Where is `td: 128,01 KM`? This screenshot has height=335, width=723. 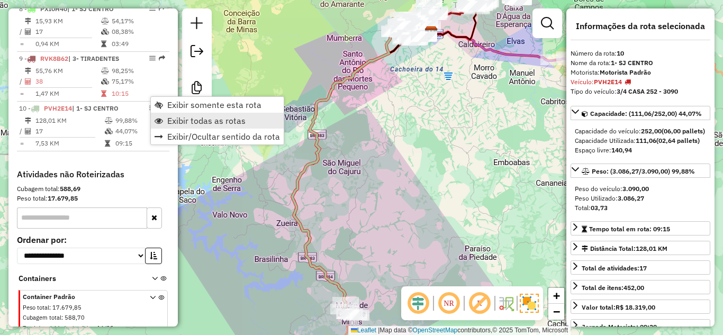 td: 128,01 KM is located at coordinates (69, 121).